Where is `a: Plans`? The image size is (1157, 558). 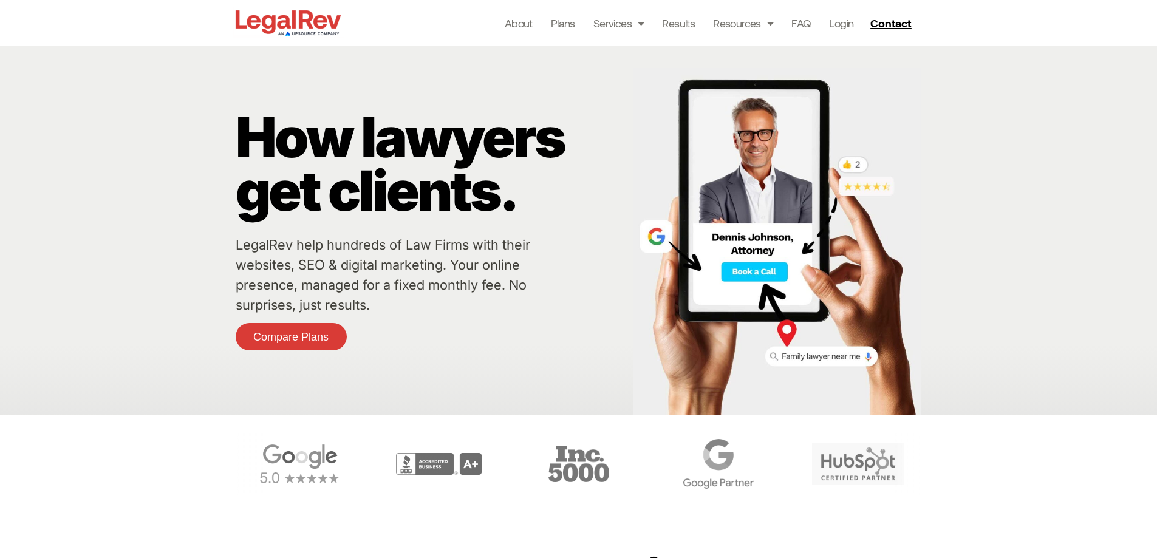
a: Plans is located at coordinates (563, 23).